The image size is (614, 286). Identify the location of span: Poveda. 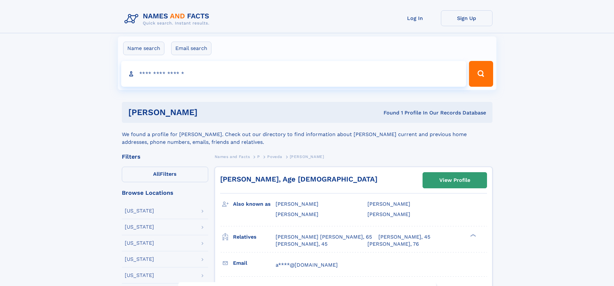
(275, 157).